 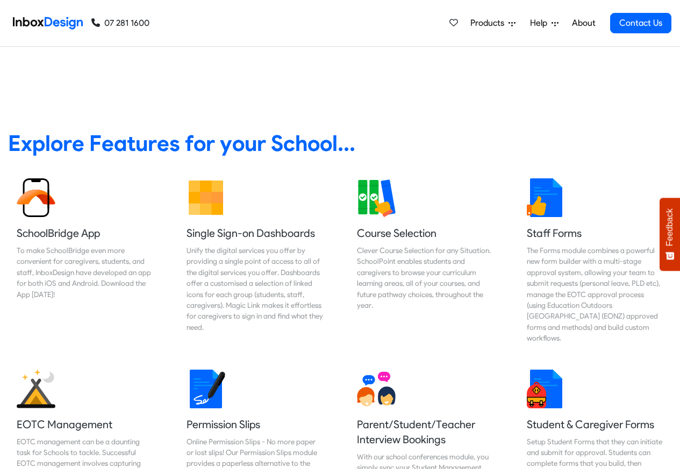 What do you see at coordinates (36, 198) in the screenshot?
I see `img: 2022_01_13_icon_sb_app.svg` at bounding box center [36, 198].